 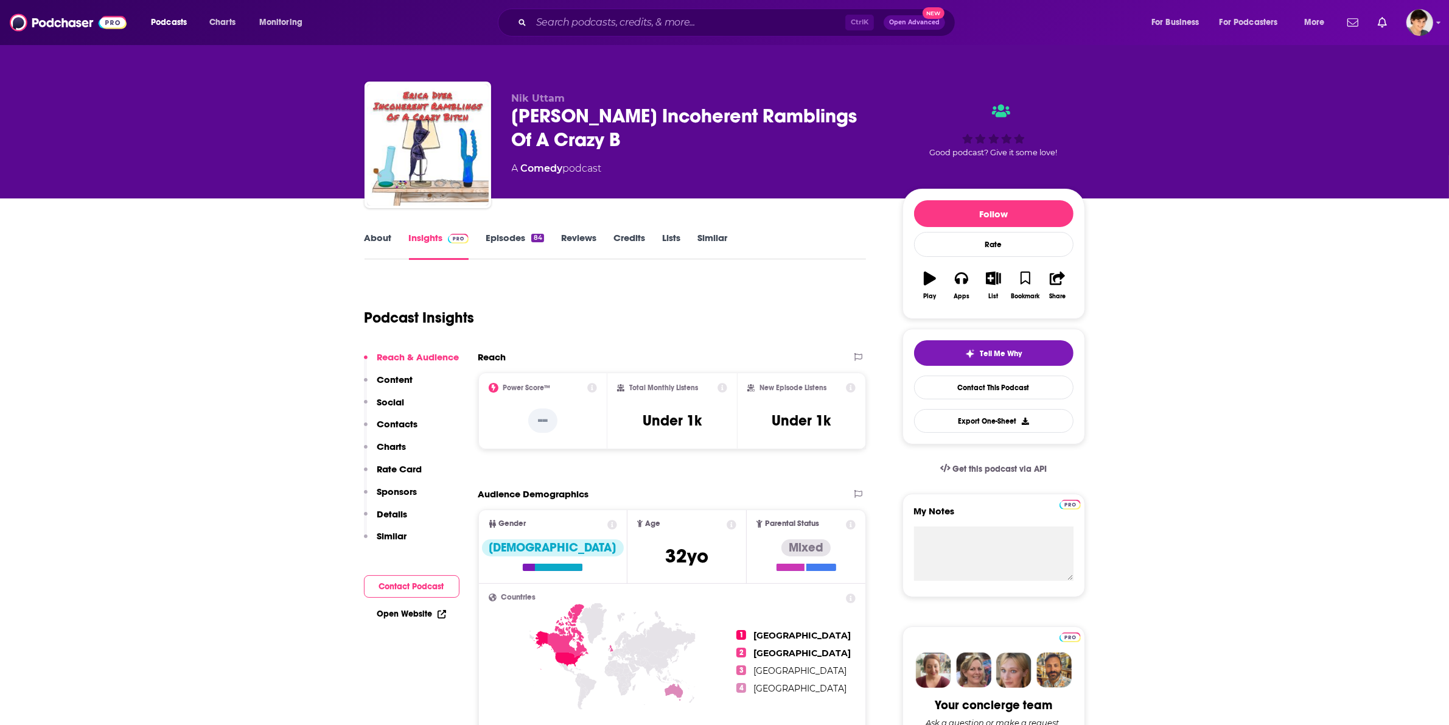 I want to click on span: Gender, so click(x=512, y=523).